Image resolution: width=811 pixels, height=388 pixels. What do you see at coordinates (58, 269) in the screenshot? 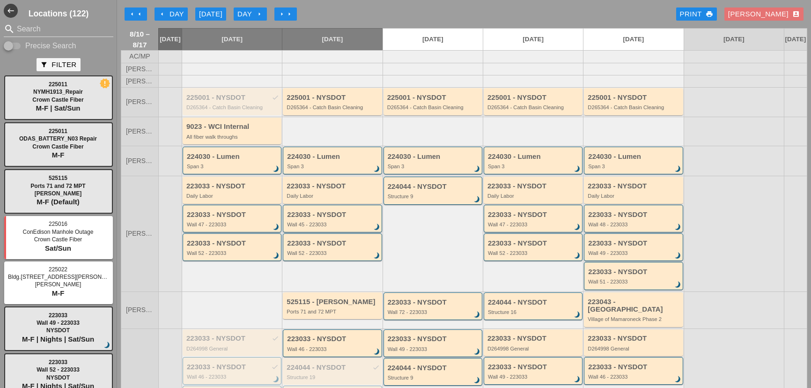
I see `span: 225022` at bounding box center [58, 269].